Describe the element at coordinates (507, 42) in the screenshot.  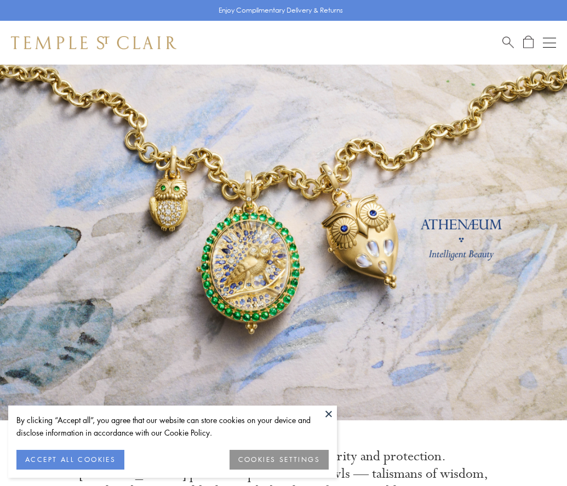
I see `a: Search` at that location.